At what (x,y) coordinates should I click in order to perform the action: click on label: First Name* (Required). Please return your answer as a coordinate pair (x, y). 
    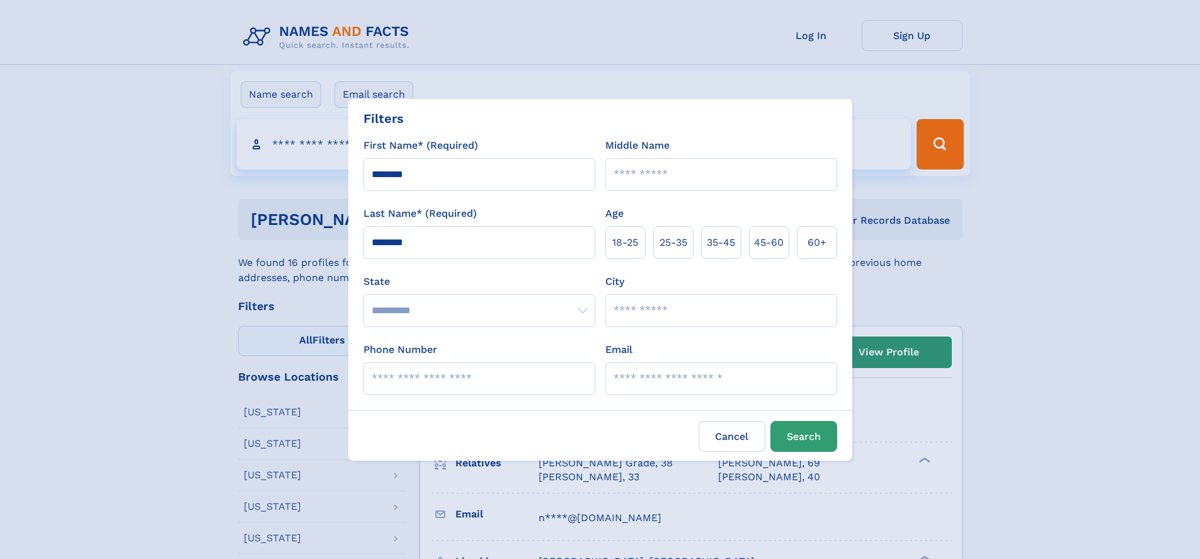
    Looking at the image, I should click on (421, 146).